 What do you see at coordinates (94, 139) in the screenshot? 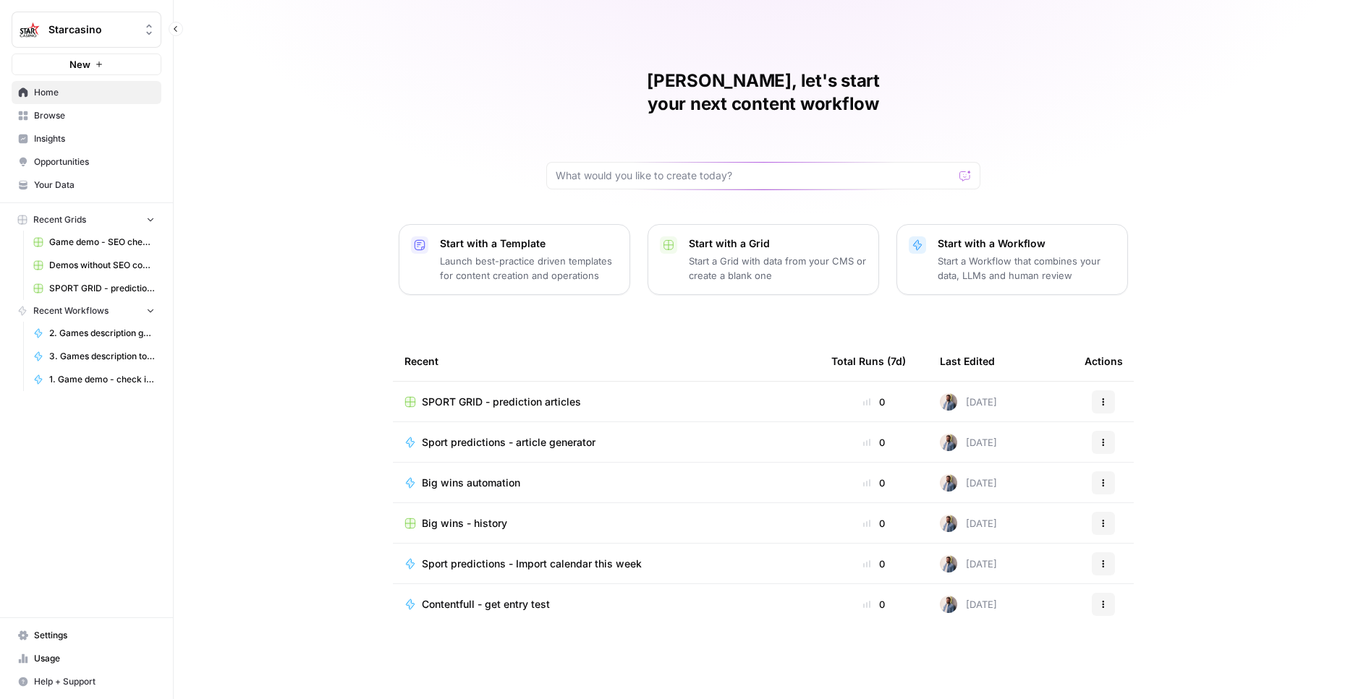
I see `span: Insights` at bounding box center [94, 139].